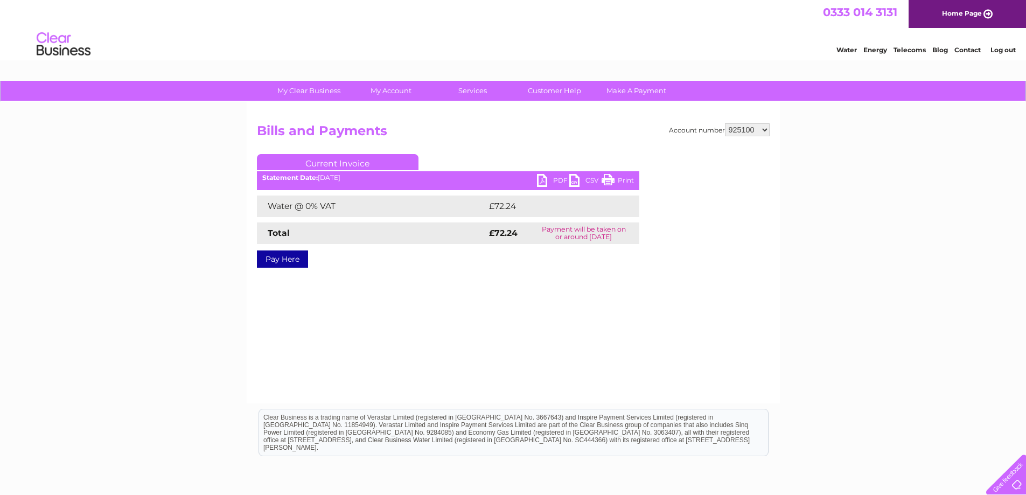  I want to click on div: Account number, so click(719, 130).